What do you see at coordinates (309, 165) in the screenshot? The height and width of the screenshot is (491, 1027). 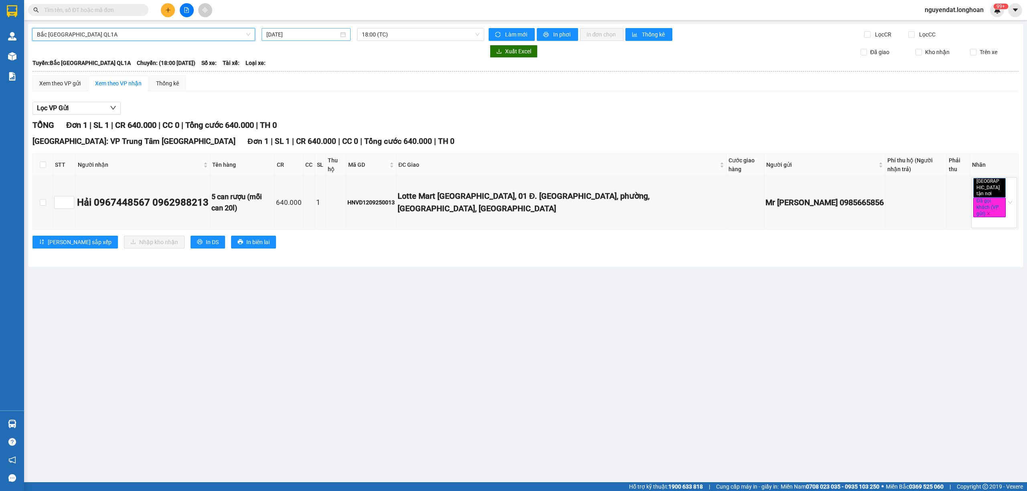 I see `th: CC` at bounding box center [309, 165].